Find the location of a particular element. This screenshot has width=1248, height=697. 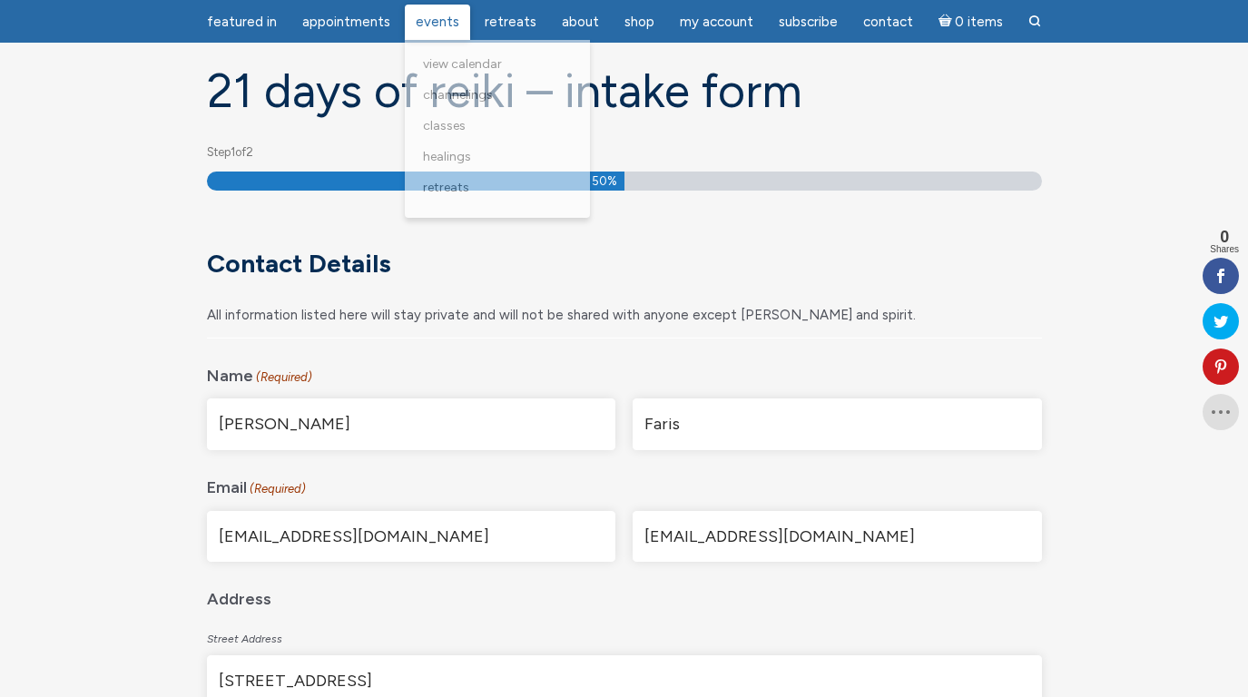

input: Enter email is located at coordinates (411, 537).